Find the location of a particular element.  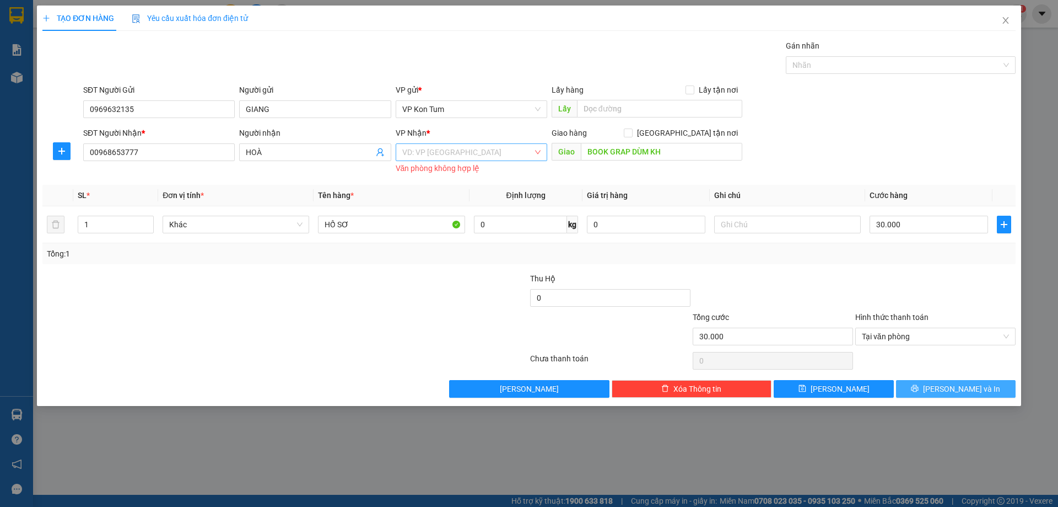

span: Tại văn phòng is located at coordinates (935, 336).